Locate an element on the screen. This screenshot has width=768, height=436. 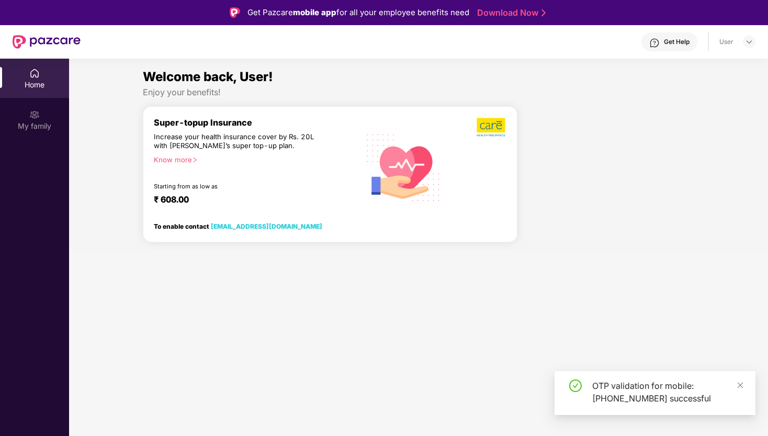
img: svg+xml;base64,PHN2ZyB3aWR0aD0iMjAiIGhlaWdodD0iMjAiIHZpZXdCb3g9IjAgMCAyMCAyMCIgZmlsbD0ibm9uZSIgeG... is located at coordinates (35, 115).